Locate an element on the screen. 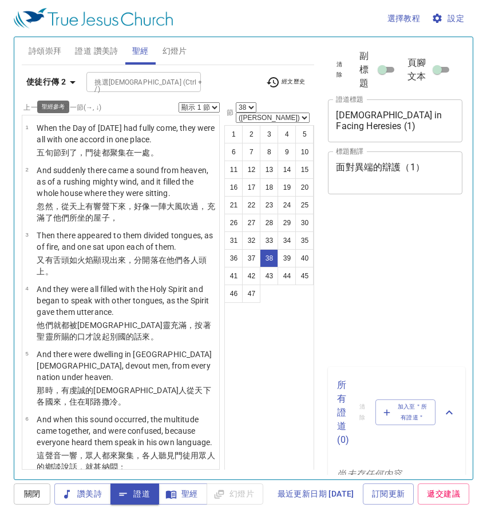  wg2532: 都 is located at coordinates (124, 331).